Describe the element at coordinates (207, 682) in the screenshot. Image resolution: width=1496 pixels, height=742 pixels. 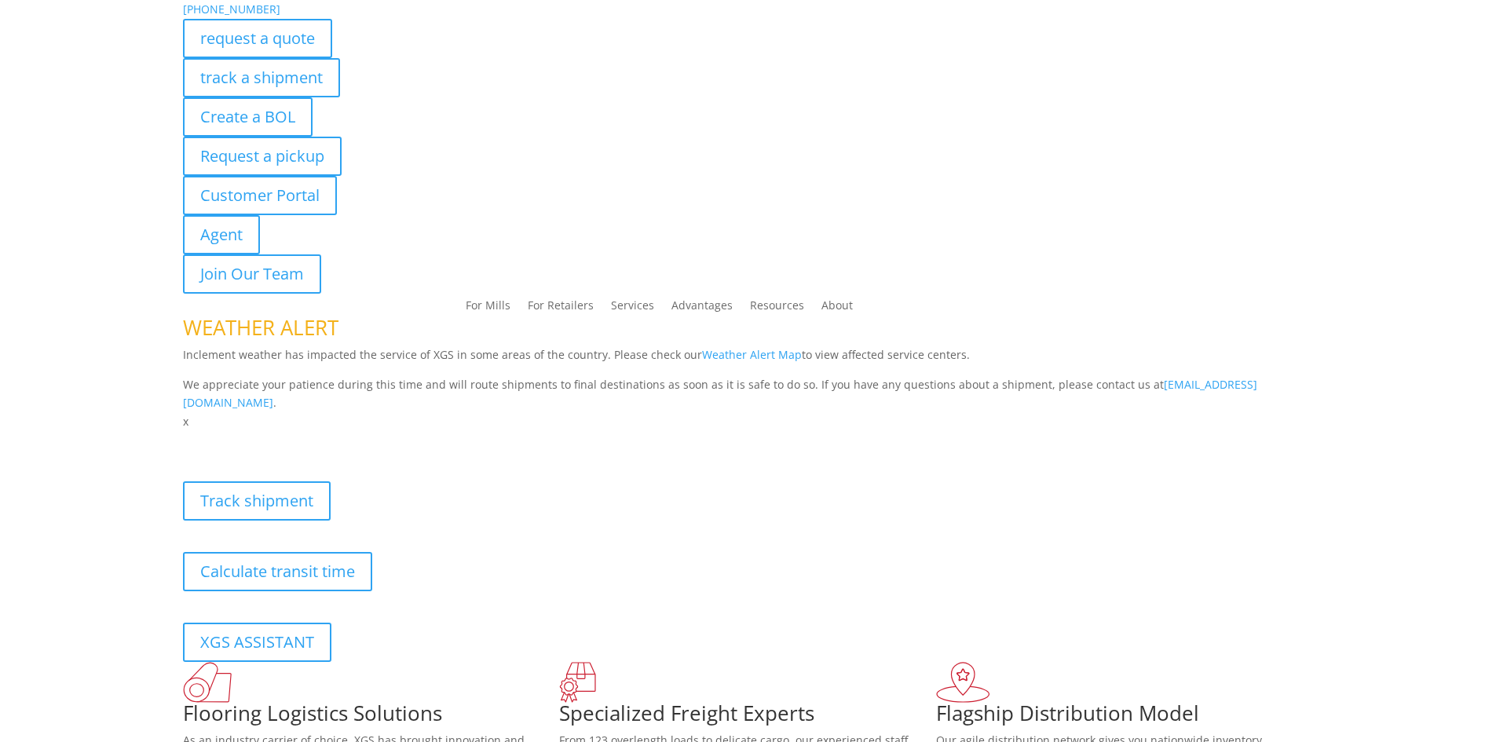
I see `img: xgs-icon-total-supply-chain-intelligence-red` at that location.